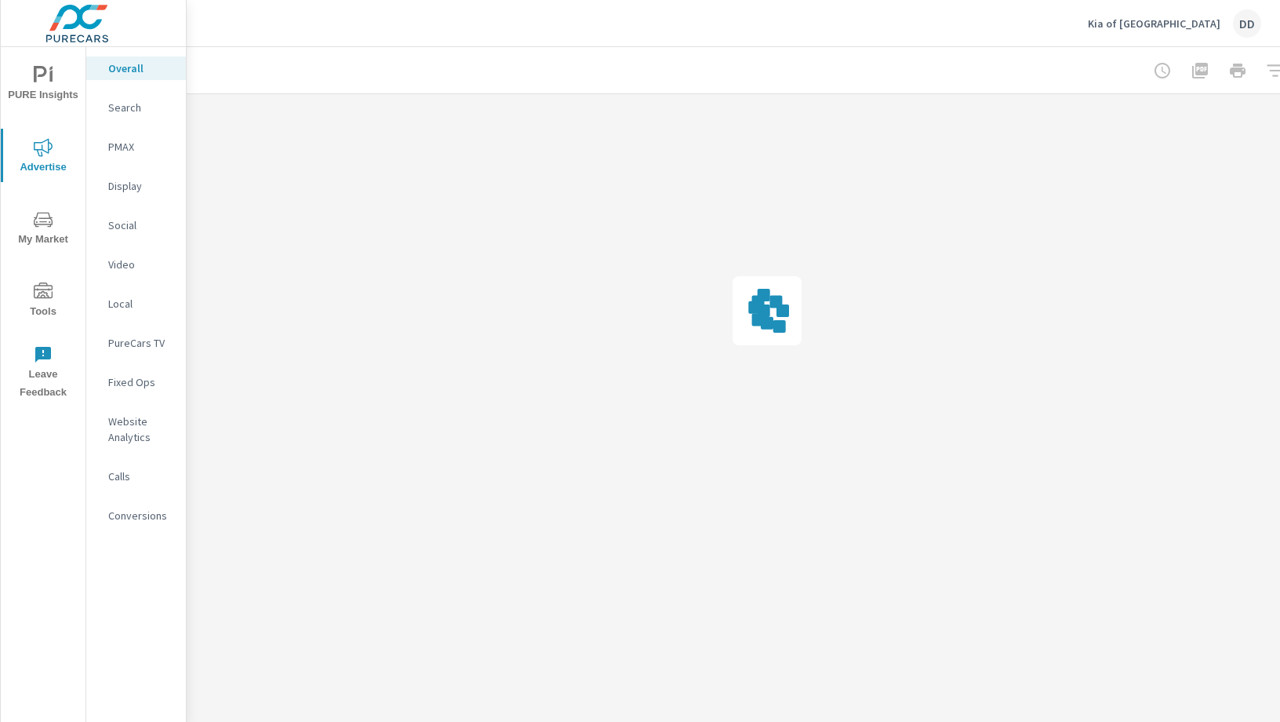 This screenshot has height=722, width=1280. What do you see at coordinates (136, 515) in the screenshot?
I see `div: Conversions` at bounding box center [136, 515].